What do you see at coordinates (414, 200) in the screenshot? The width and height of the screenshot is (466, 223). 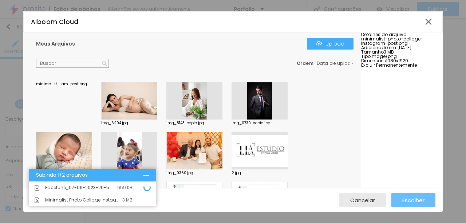 I see `button: Escolher` at bounding box center [414, 200].